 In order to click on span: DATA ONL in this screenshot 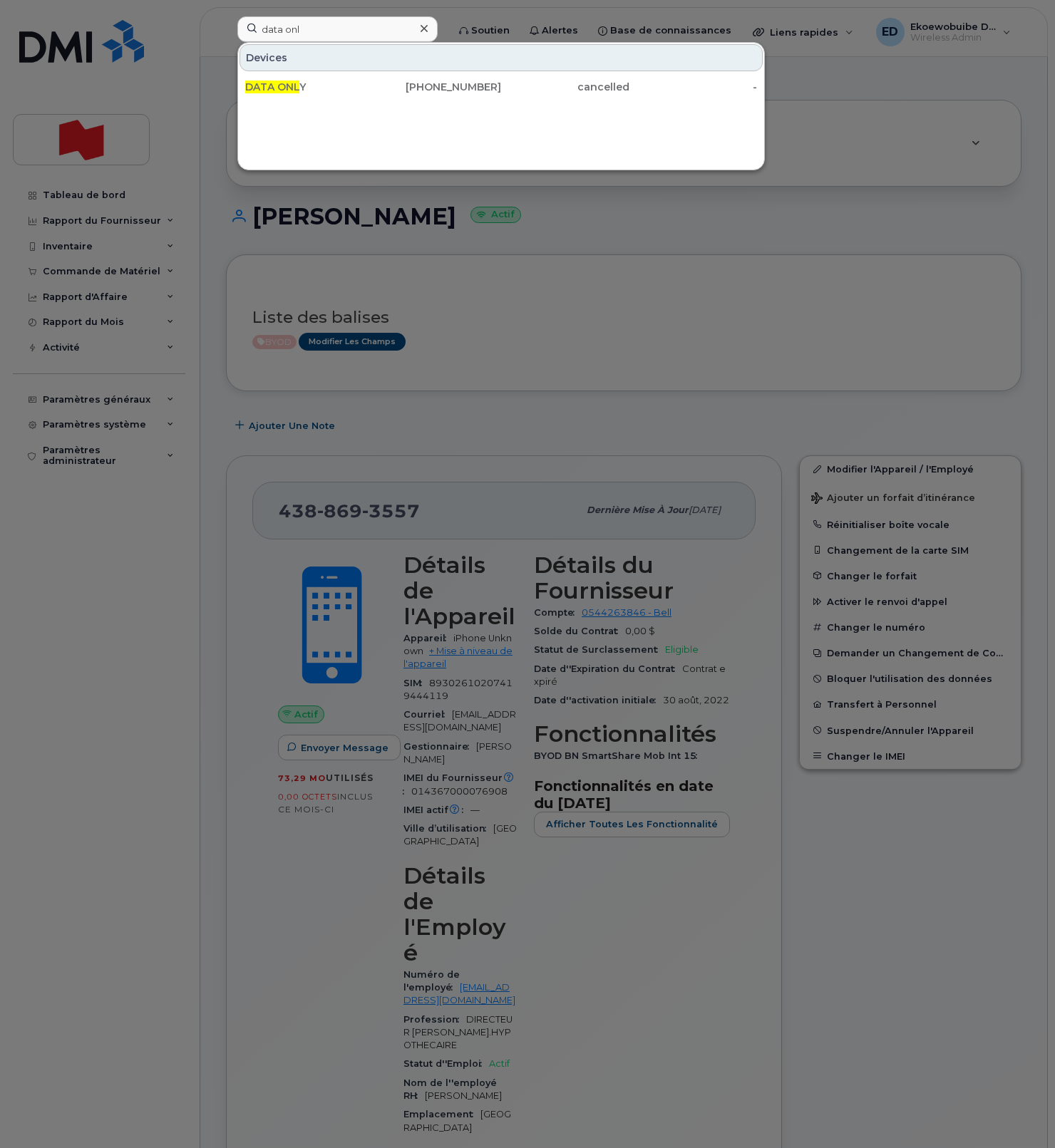, I will do `click(272, 87)`.